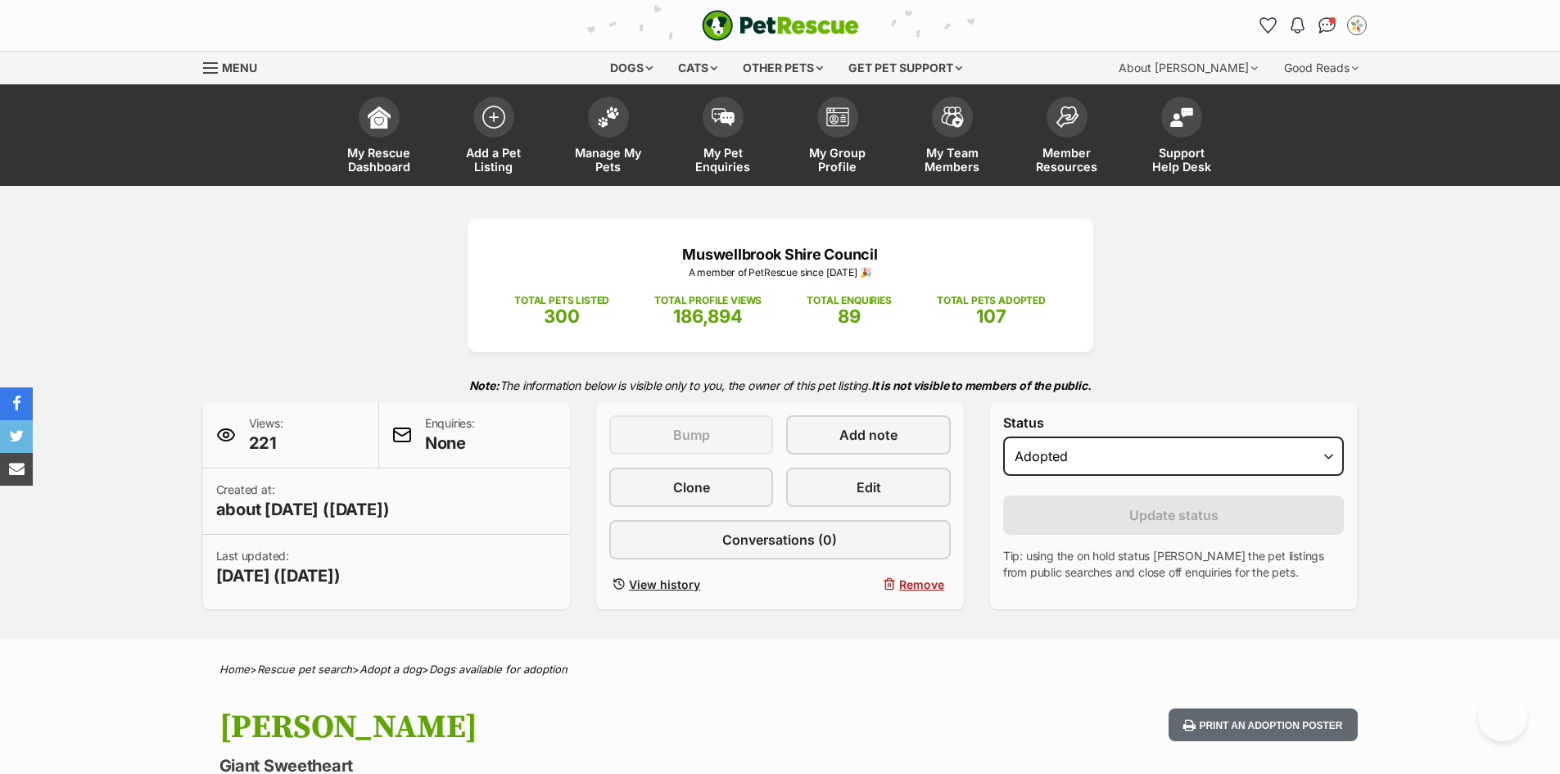 The image size is (1560, 774). I want to click on span: Clone, so click(691, 487).